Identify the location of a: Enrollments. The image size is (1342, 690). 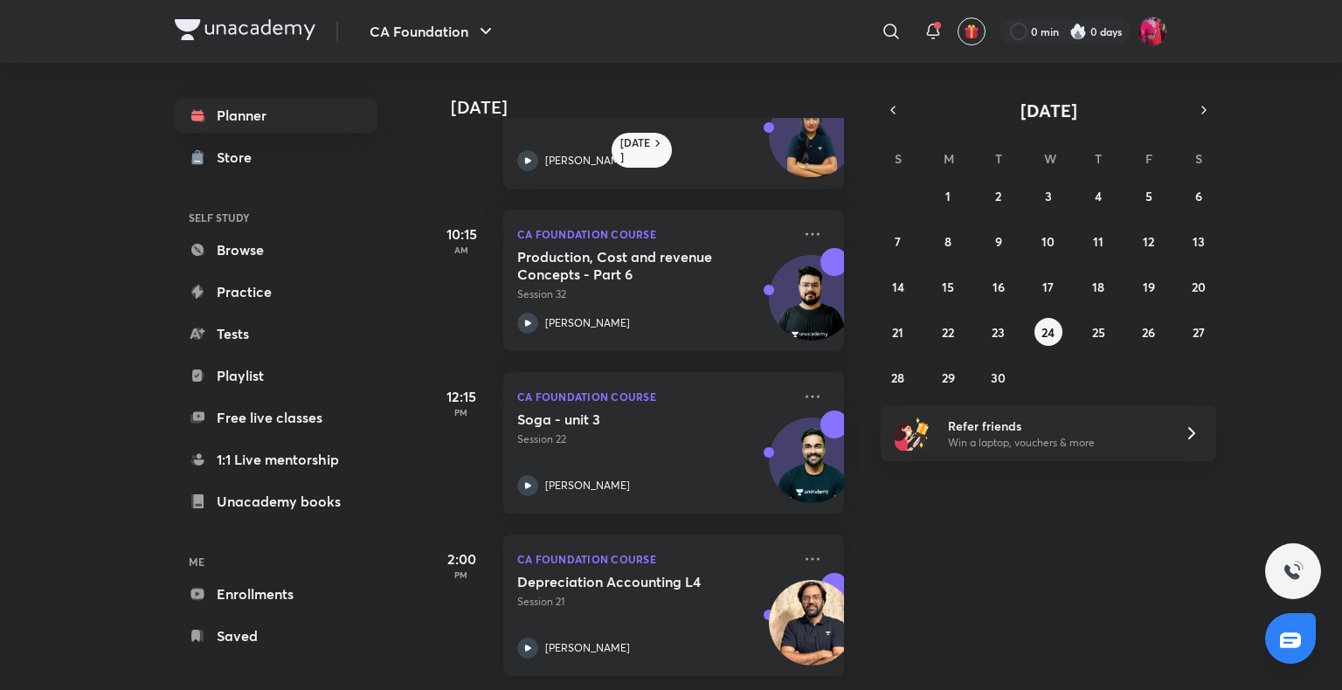
(276, 594).